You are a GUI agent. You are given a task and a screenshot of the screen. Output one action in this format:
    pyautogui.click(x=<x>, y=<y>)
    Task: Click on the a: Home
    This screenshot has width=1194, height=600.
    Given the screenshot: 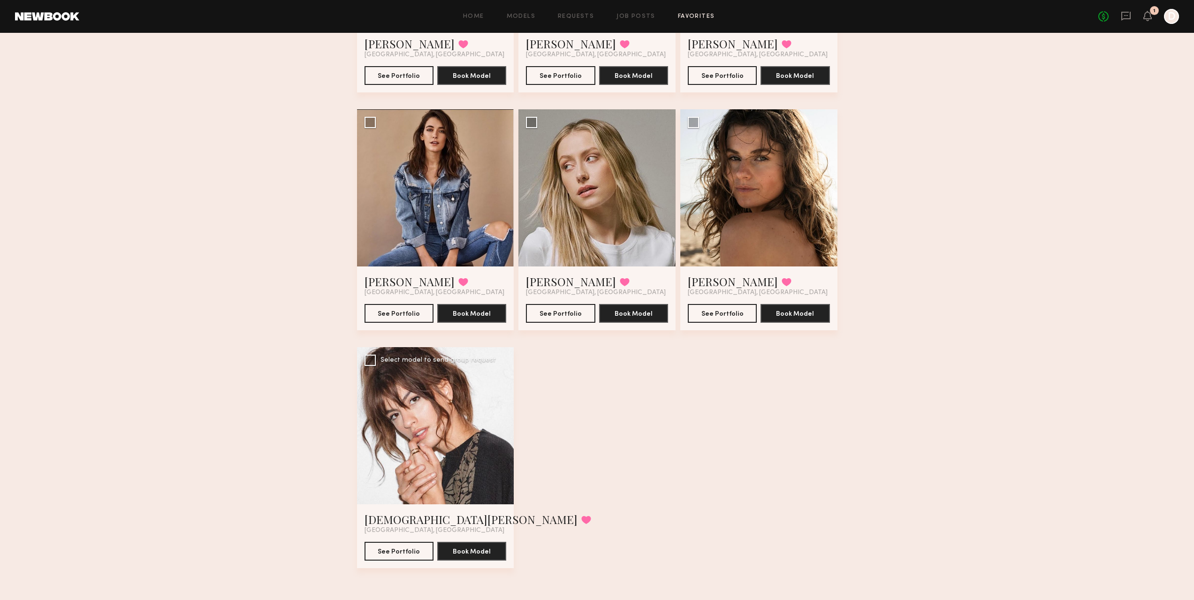 What is the action you would take?
    pyautogui.click(x=473, y=16)
    